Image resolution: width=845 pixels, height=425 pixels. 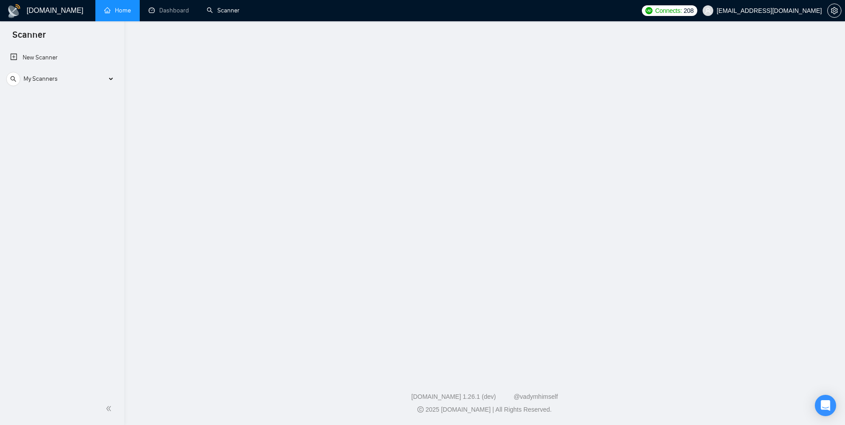 I want to click on a: @vadymhimself, so click(x=536, y=397).